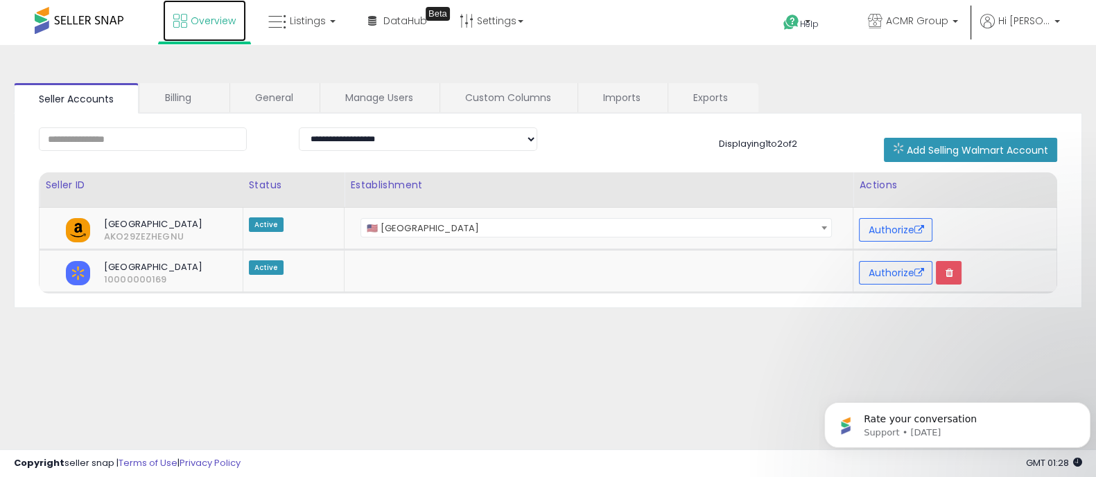 This screenshot has width=1096, height=477. What do you see at coordinates (78, 273) in the screenshot?
I see `img: walmart.png` at bounding box center [78, 273].